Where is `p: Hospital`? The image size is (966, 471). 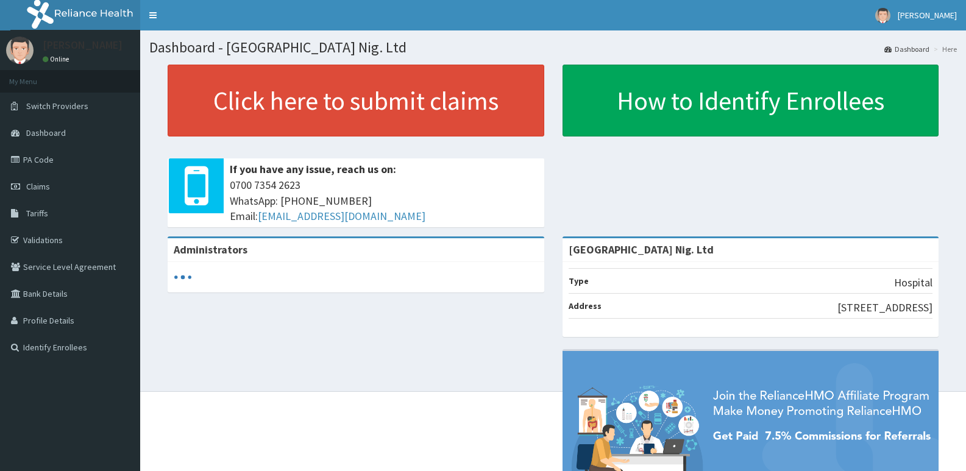 p: Hospital is located at coordinates (913, 283).